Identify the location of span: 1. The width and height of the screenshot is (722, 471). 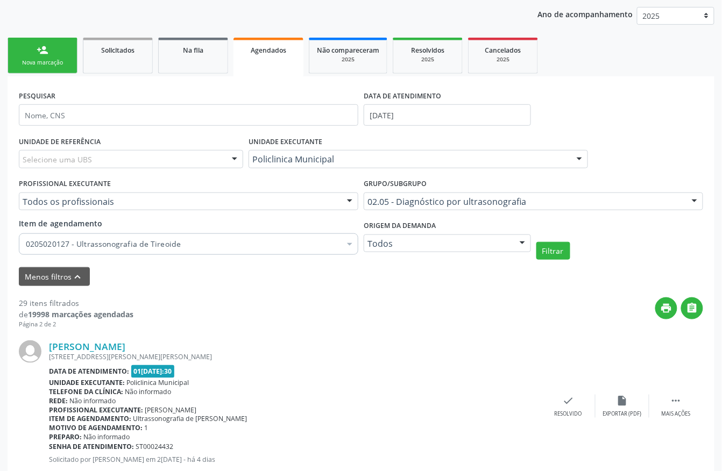
(146, 428).